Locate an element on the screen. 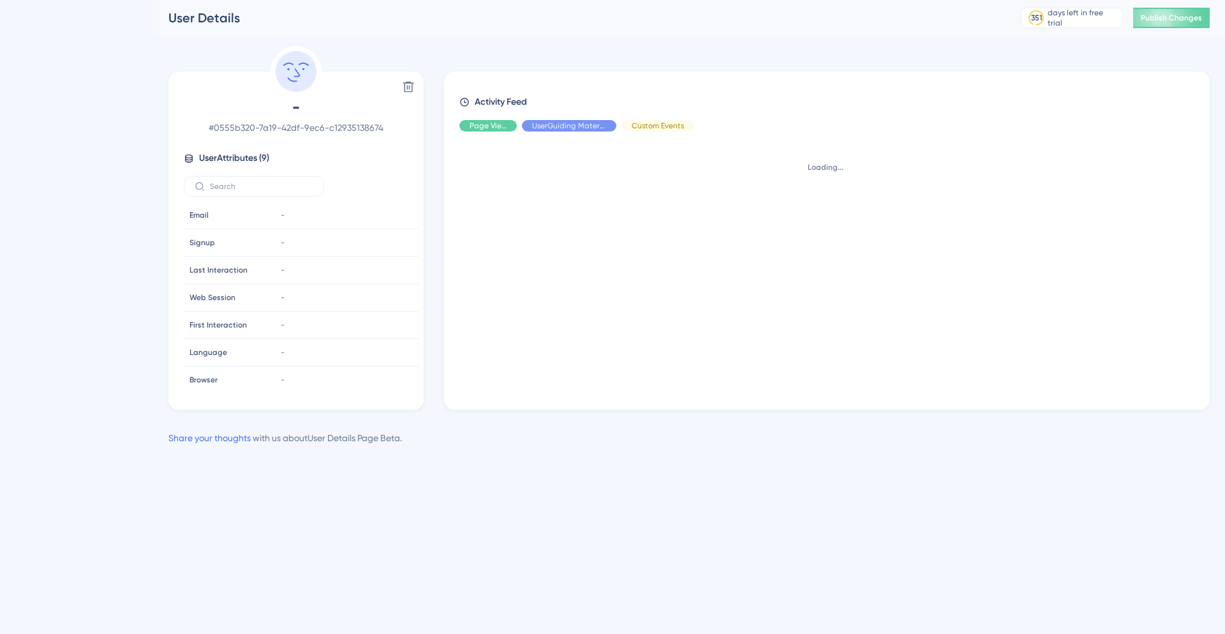 The height and width of the screenshot is (634, 1225). span: # 0555b320-7a19-42df-9ec6-c12935138674 is located at coordinates (296, 128).